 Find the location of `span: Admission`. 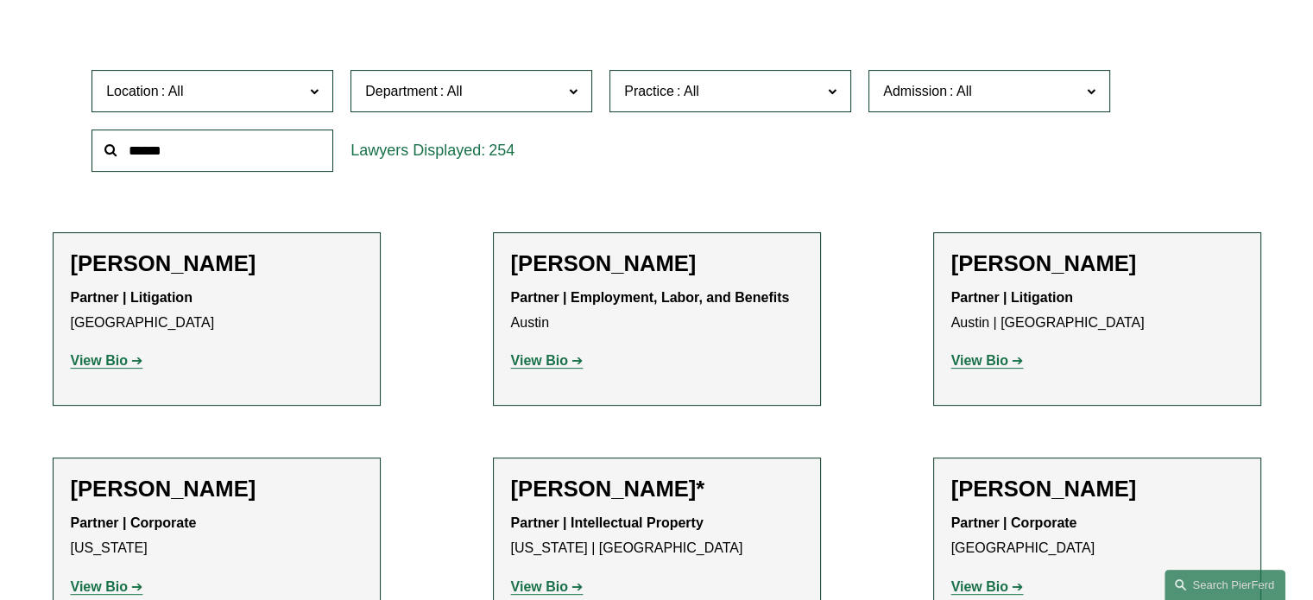

span: Admission is located at coordinates (915, 91).